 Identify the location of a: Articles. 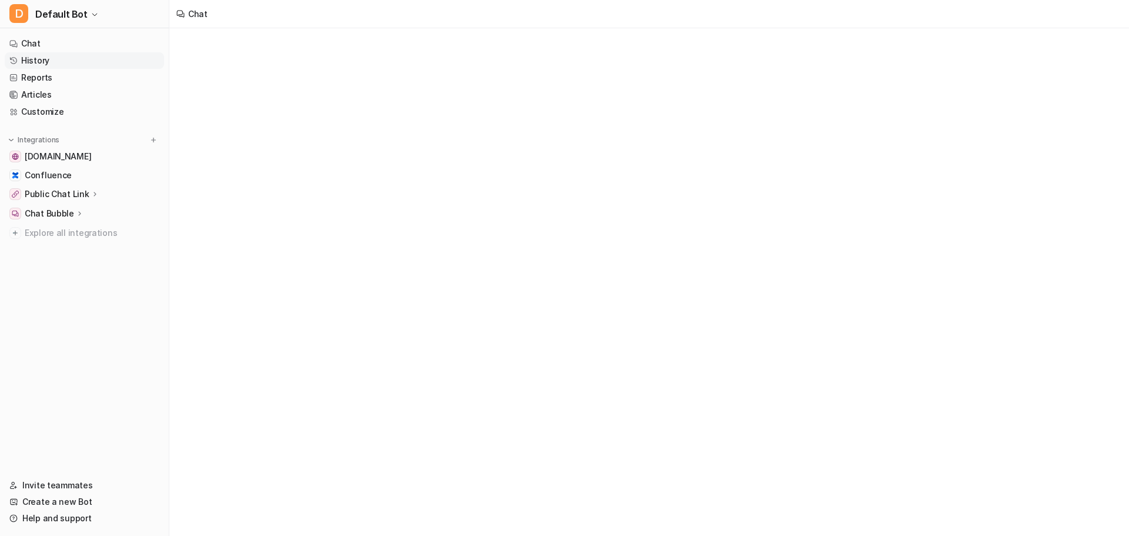
(84, 95).